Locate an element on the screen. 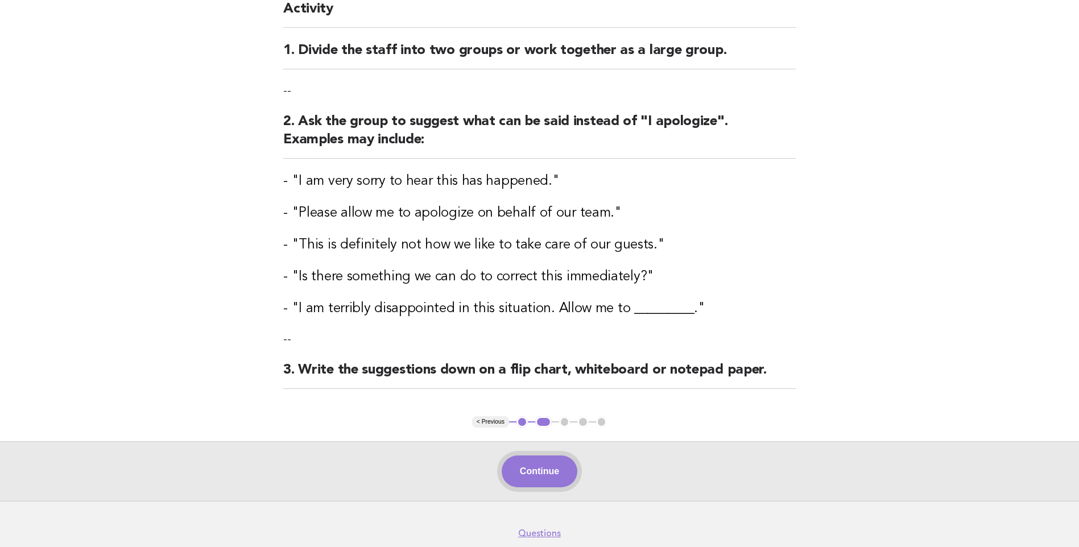 The width and height of the screenshot is (1079, 547). h3: - "I am very sorry to hear this has happened." is located at coordinates (539, 182).